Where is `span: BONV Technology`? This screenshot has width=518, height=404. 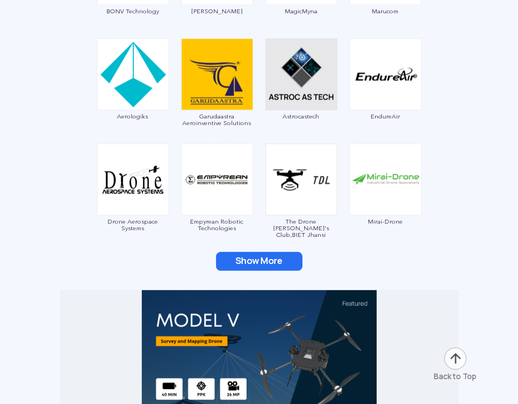 span: BONV Technology is located at coordinates (133, 11).